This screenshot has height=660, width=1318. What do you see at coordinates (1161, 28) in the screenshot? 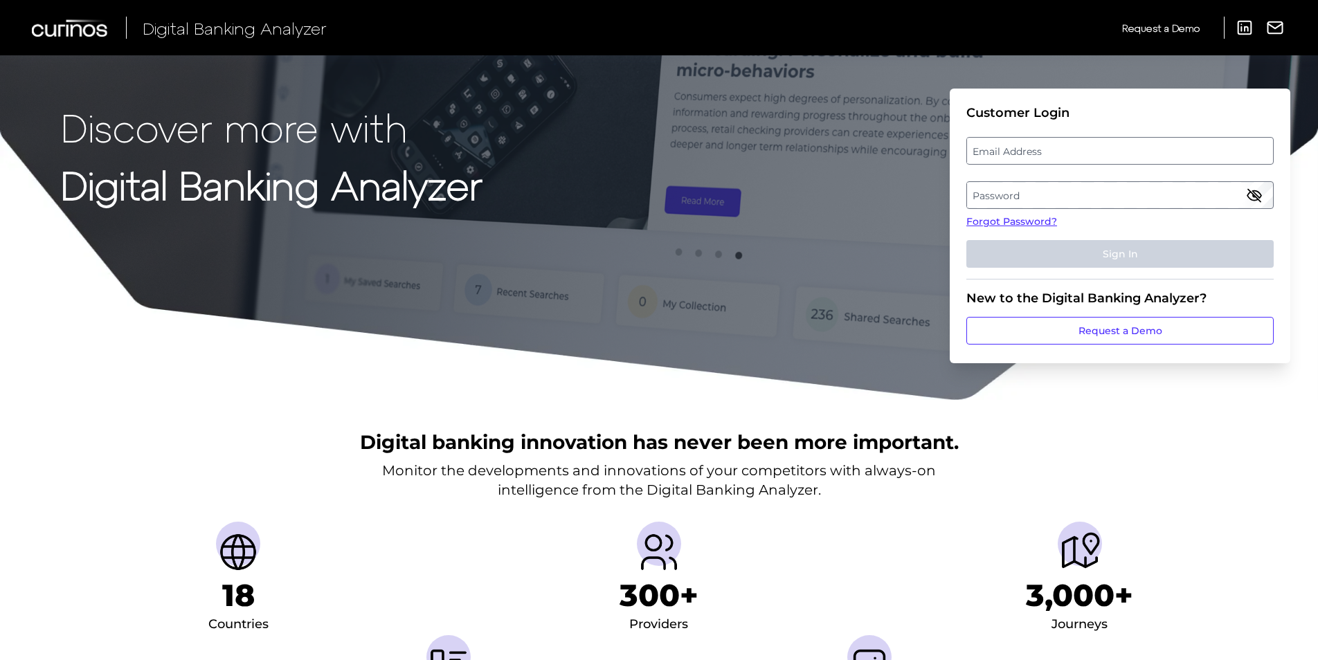
I see `span: Request a Demo` at bounding box center [1161, 28].